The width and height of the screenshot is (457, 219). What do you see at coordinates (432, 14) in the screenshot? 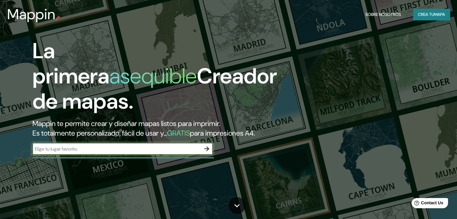
I see `button: Crea tumapa` at bounding box center [432, 14].